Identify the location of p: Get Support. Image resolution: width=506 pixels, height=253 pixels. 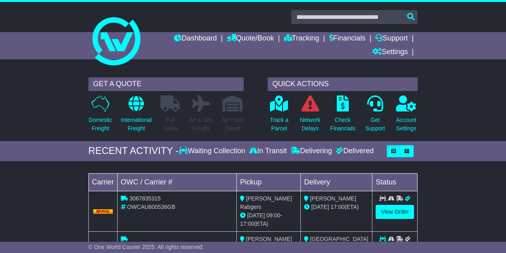
(375, 124).